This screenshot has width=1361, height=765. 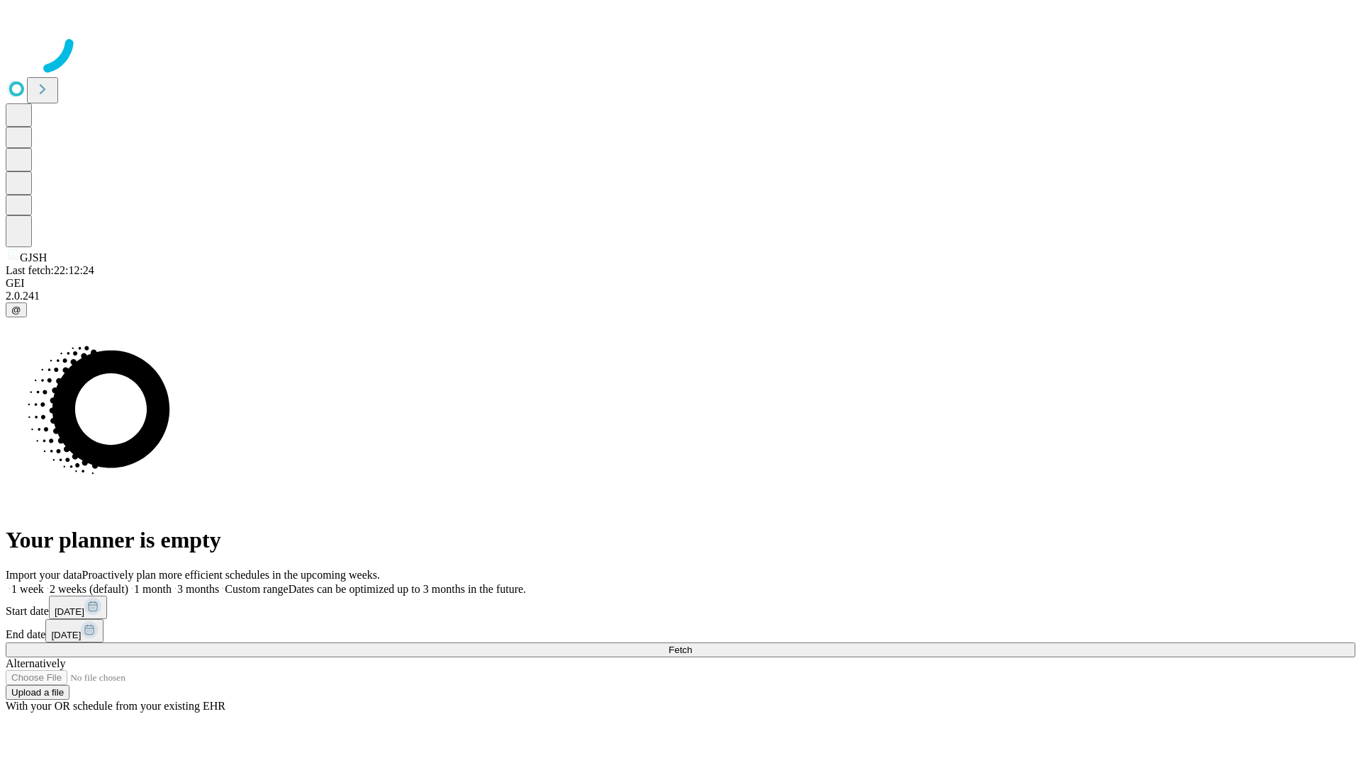 What do you see at coordinates (35, 663) in the screenshot?
I see `span: Alternatively` at bounding box center [35, 663].